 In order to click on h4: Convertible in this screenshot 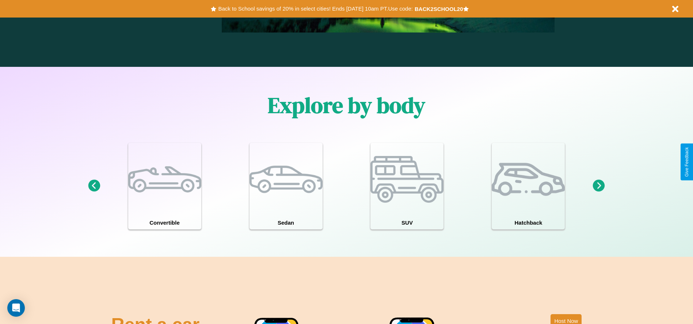, I will do `click(165, 222)`.